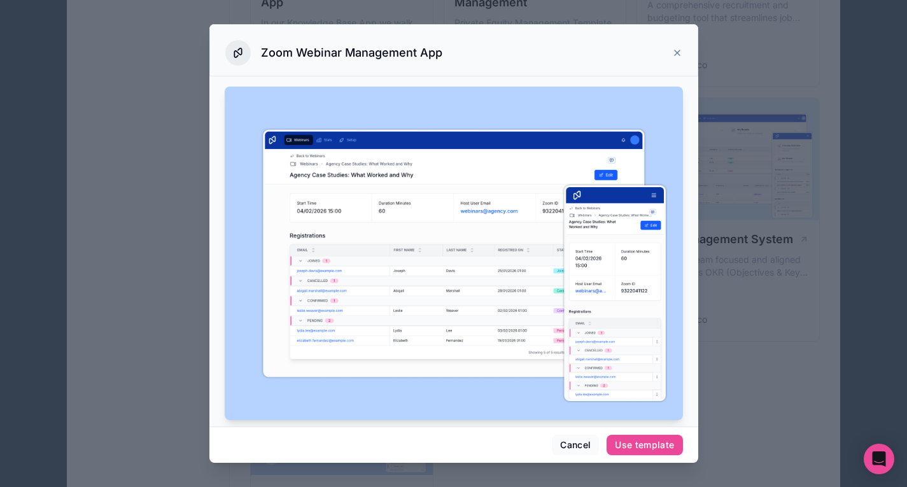  Describe the element at coordinates (576, 445) in the screenshot. I see `button: Cancel` at that location.